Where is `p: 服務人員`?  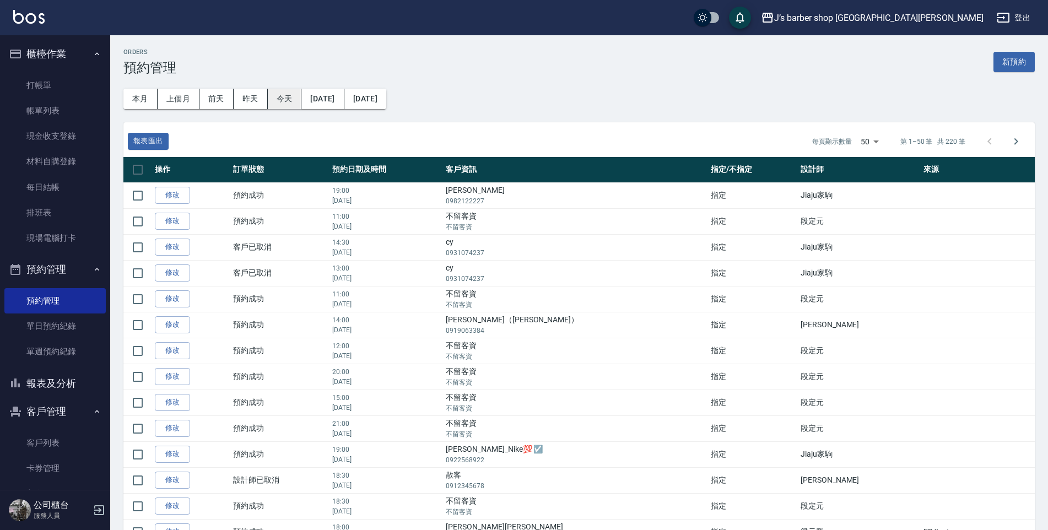
p: 服務人員 is located at coordinates (62, 516).